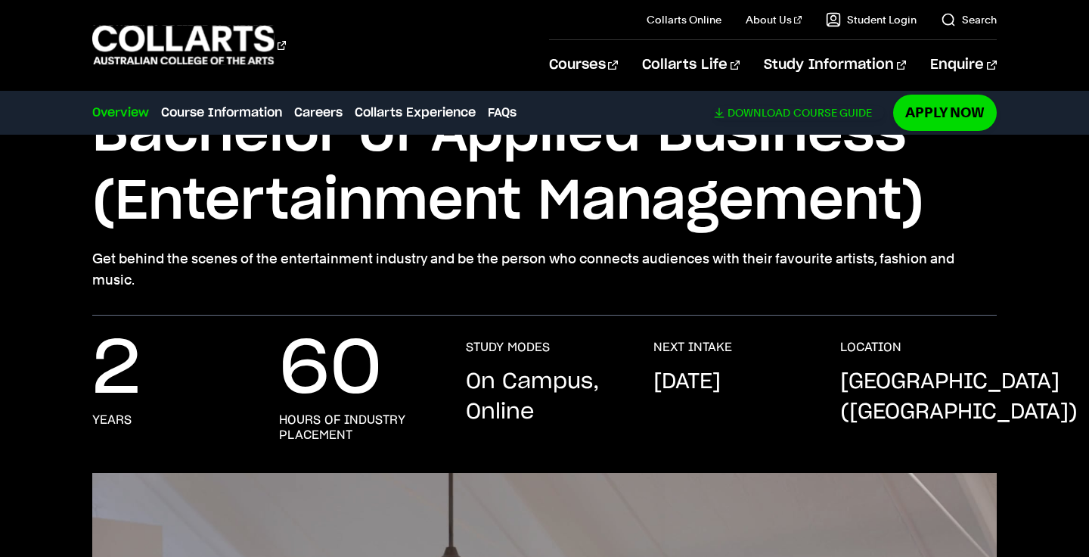 The width and height of the screenshot is (1089, 557). Describe the element at coordinates (684, 20) in the screenshot. I see `a: Collarts Online` at that location.